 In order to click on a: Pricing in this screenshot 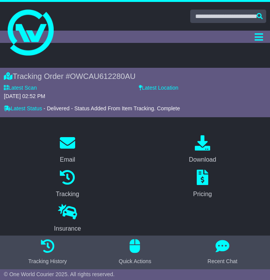, I will do `click(202, 184)`.